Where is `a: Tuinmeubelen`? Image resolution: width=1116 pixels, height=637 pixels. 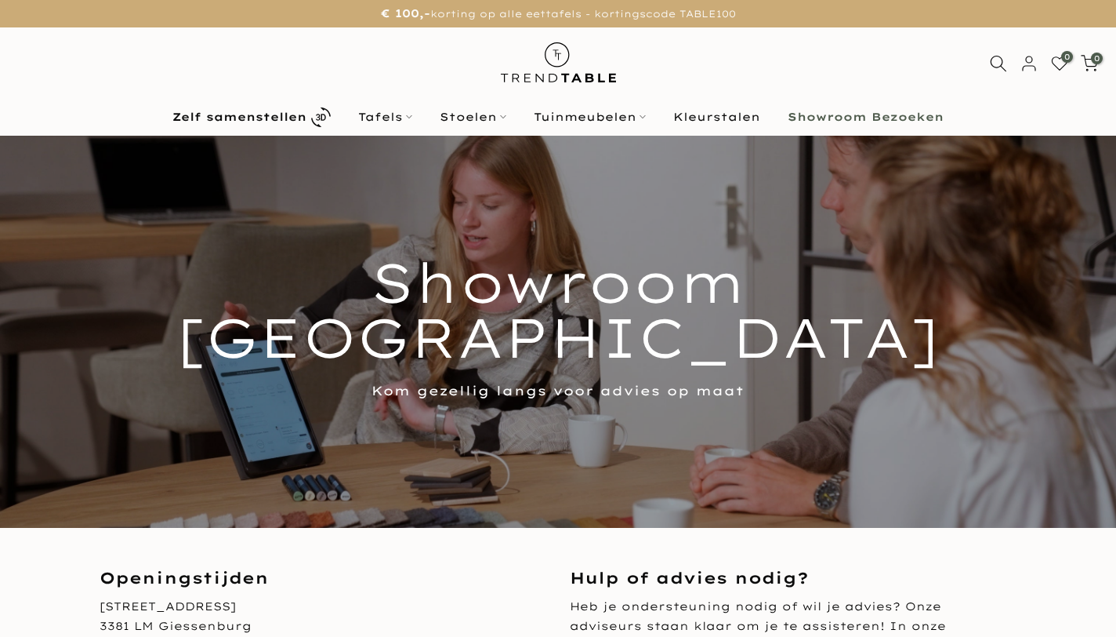 a: Tuinmeubelen is located at coordinates (590, 117).